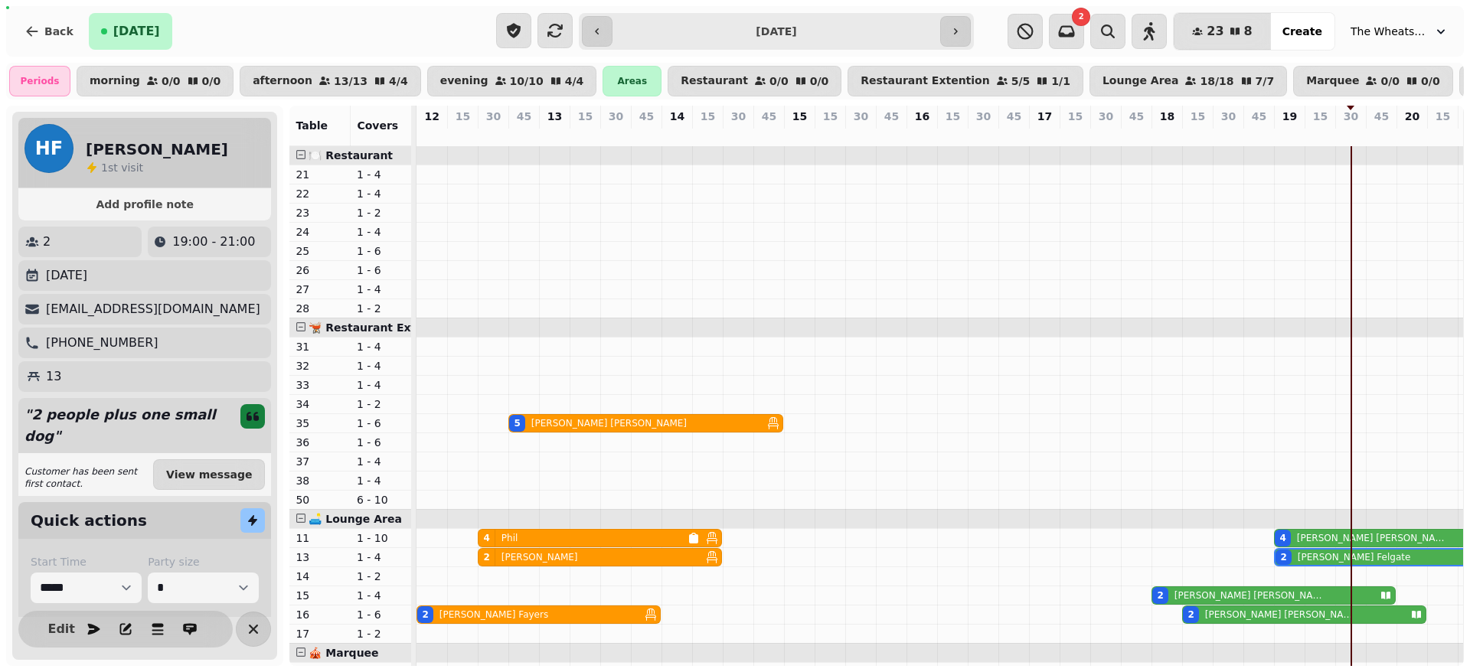 The width and height of the screenshot is (1470, 672). What do you see at coordinates (431, 116) in the screenshot?
I see `p: 12` at bounding box center [431, 116].